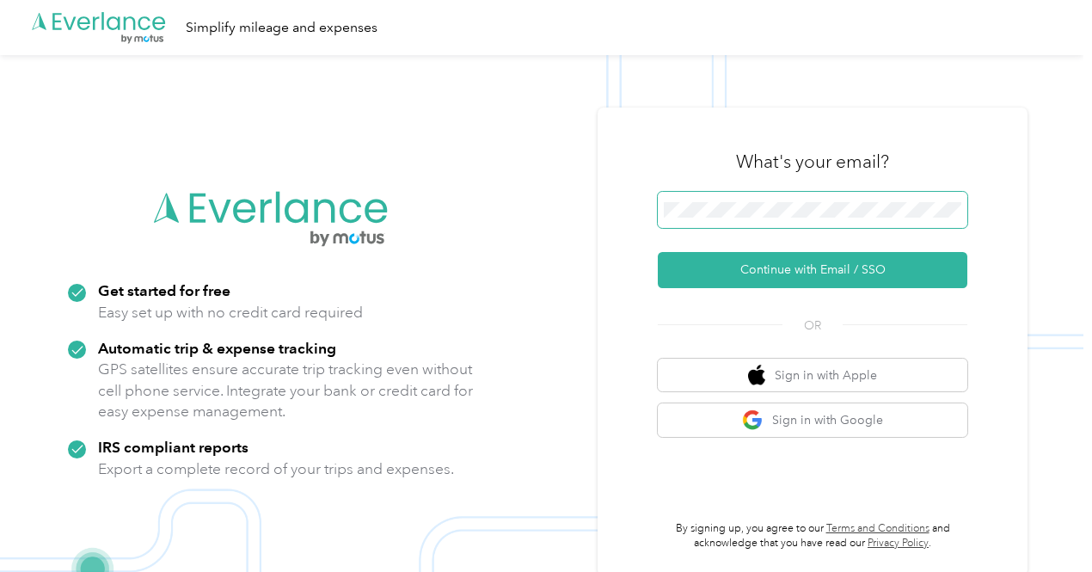  What do you see at coordinates (813, 536) in the screenshot?
I see `p: By signing up, you agree to our and acknowledge that you have read our .` at bounding box center [813, 536].